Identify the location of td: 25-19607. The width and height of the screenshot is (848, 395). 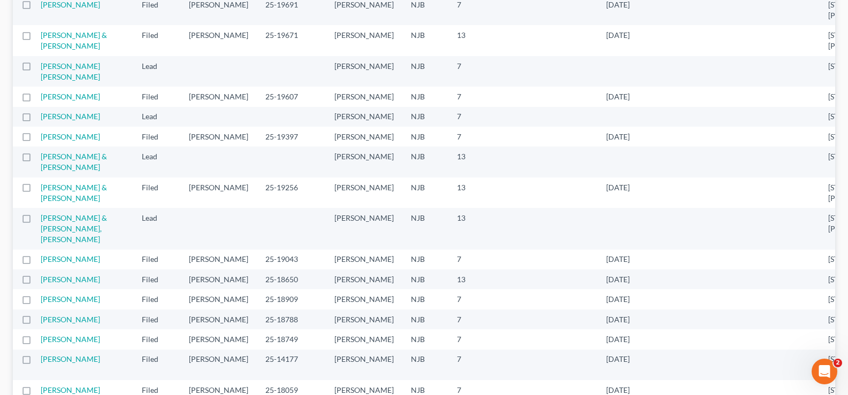
(291, 96).